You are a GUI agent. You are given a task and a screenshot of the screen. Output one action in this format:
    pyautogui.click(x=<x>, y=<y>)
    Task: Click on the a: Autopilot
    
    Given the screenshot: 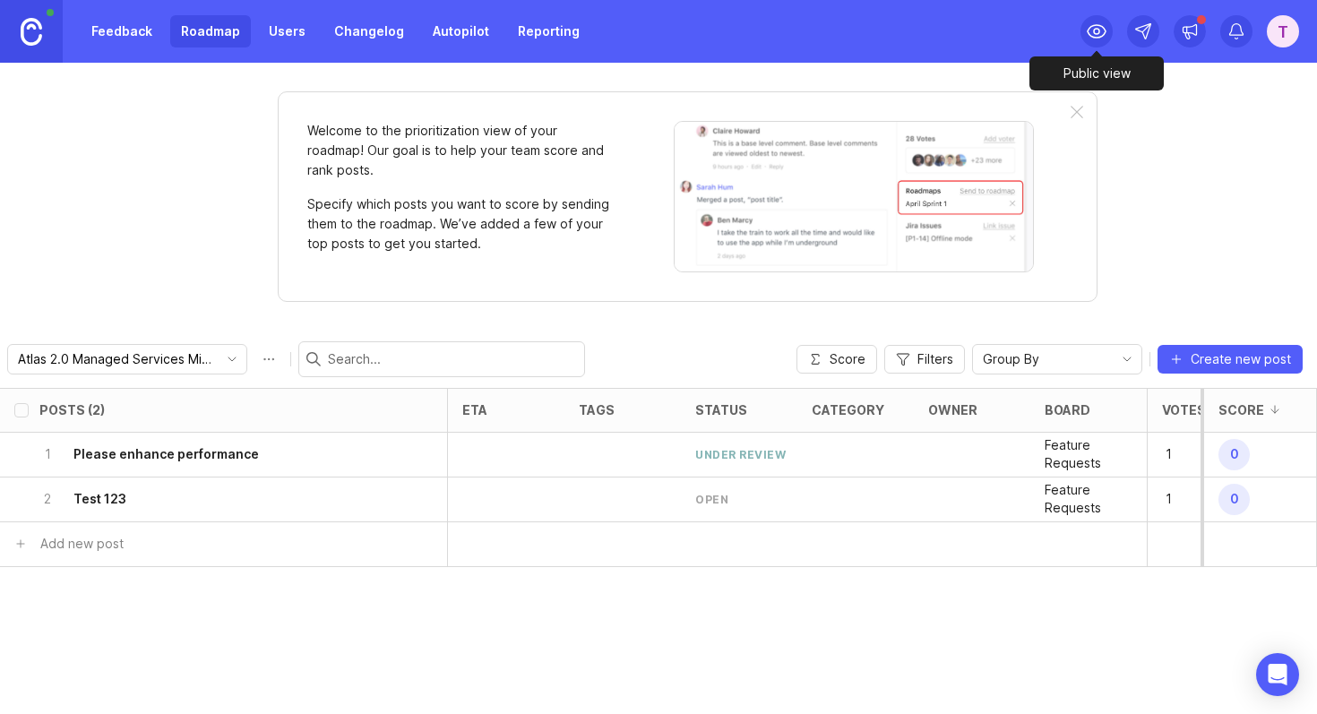 What is the action you would take?
    pyautogui.click(x=461, y=31)
    